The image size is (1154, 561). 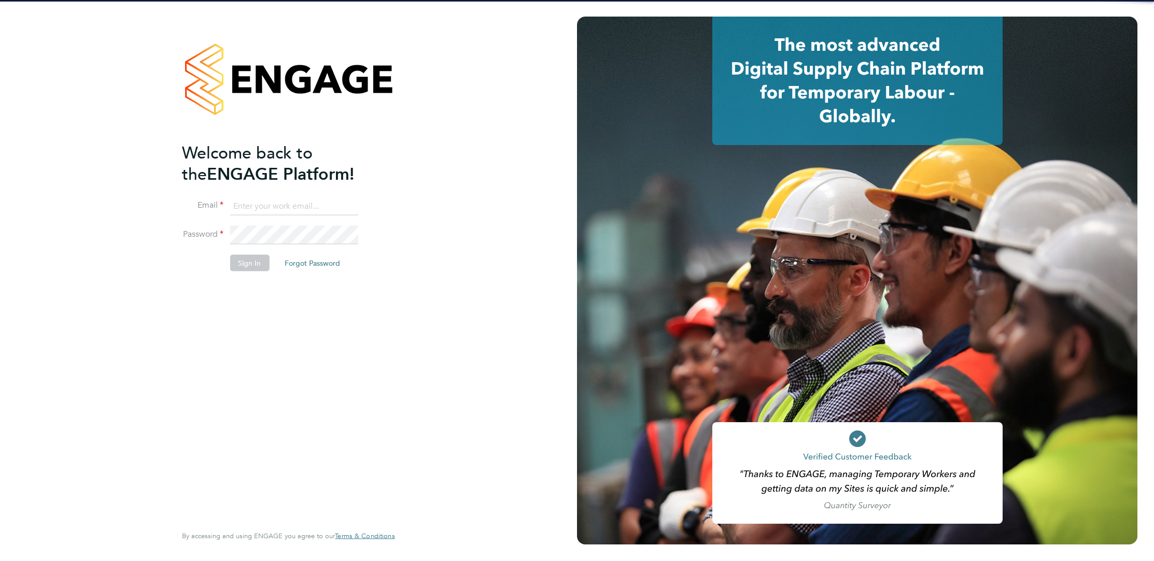 I want to click on h2: ENGAGE Platform!, so click(x=283, y=163).